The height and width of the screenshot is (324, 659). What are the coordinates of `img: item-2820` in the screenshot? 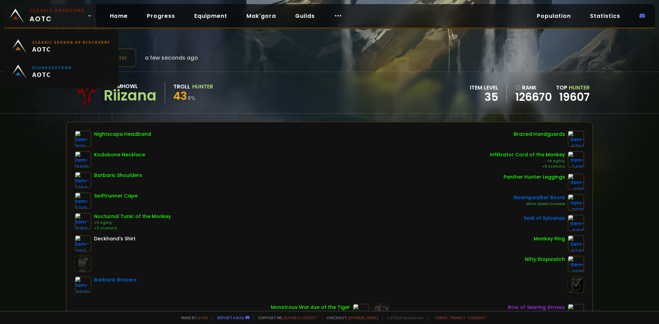 It's located at (576, 264).